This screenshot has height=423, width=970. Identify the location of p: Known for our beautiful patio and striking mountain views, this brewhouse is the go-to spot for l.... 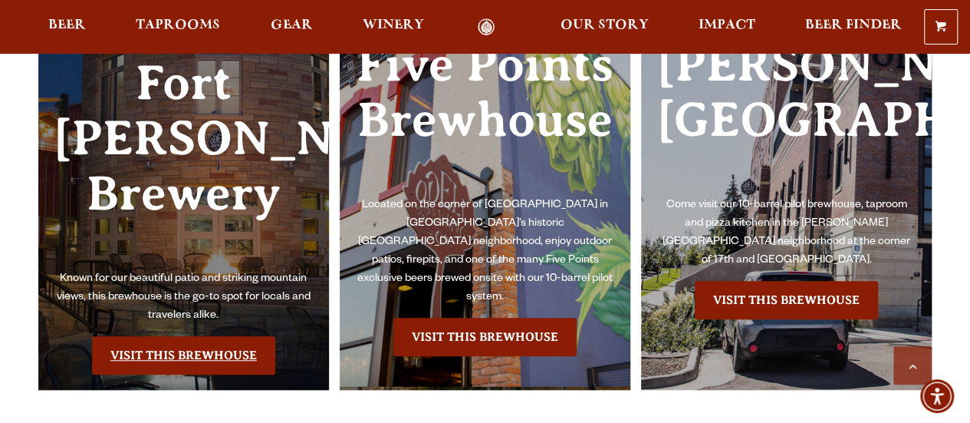
(183, 298).